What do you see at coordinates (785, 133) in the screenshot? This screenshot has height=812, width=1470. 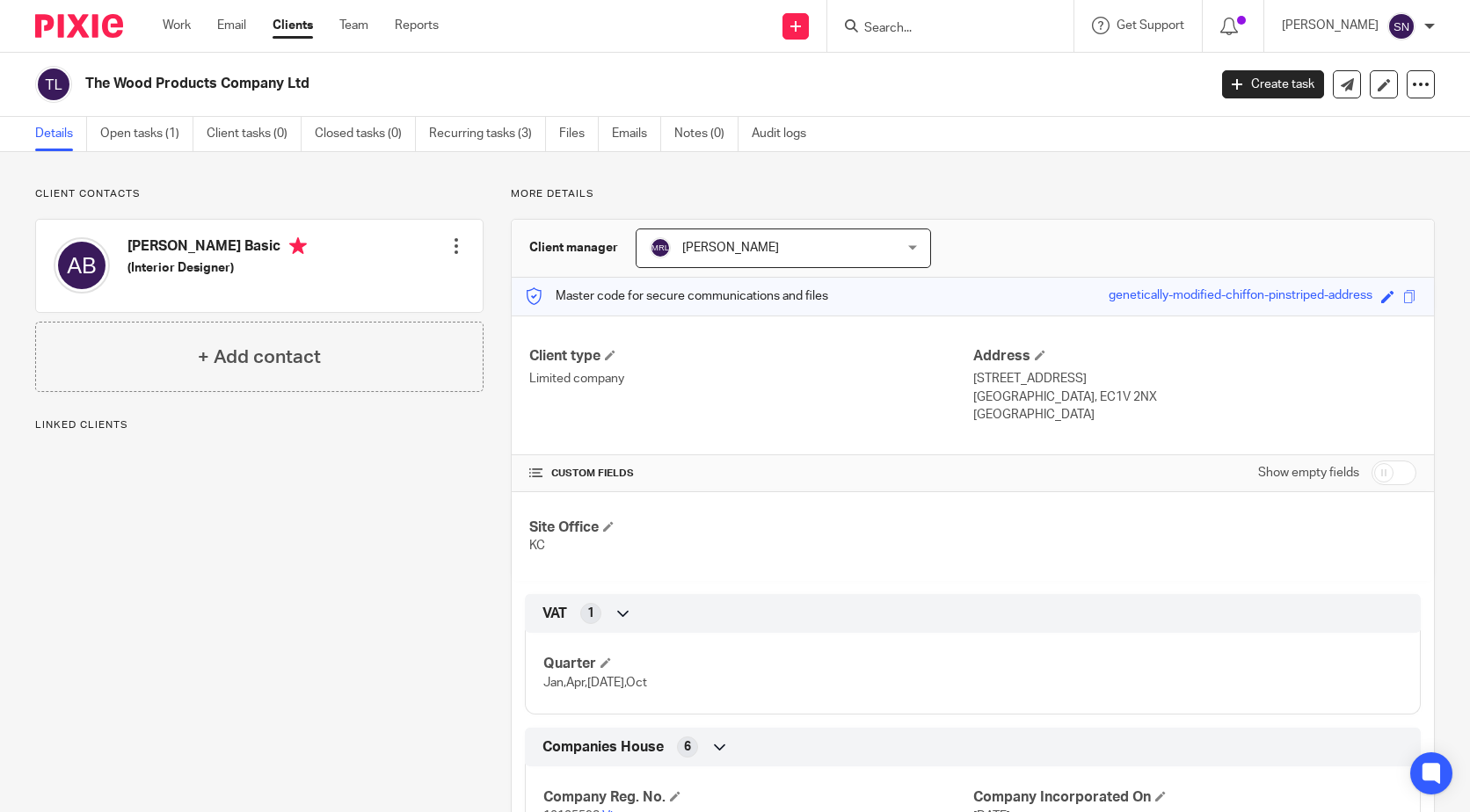 I see `a: Audit logs` at bounding box center [785, 133].